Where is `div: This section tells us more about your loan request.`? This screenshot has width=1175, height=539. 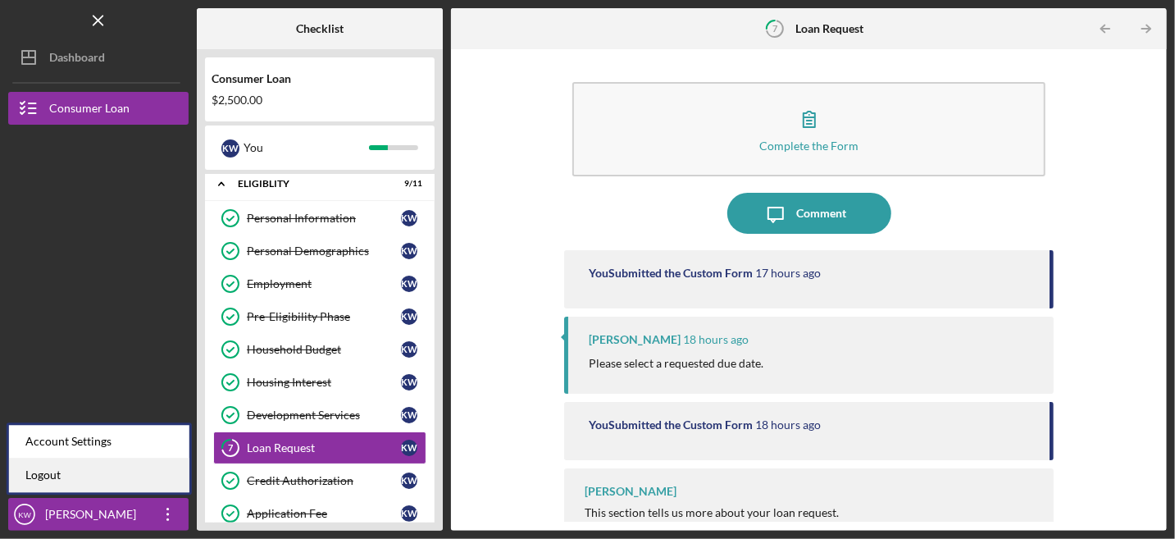 div: This section tells us more about your loan request. is located at coordinates (811, 512).